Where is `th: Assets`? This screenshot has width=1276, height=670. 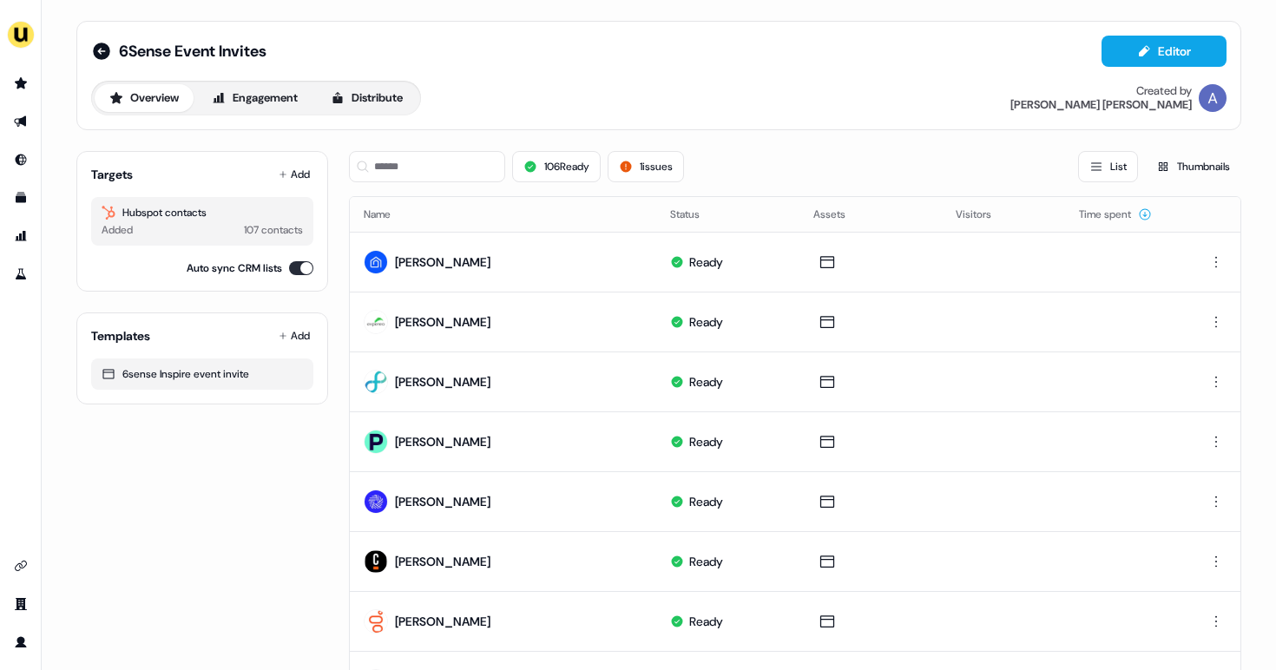 th: Assets is located at coordinates (870, 214).